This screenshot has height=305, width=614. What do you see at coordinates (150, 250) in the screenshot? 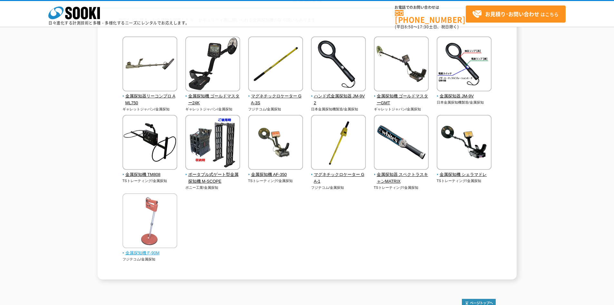
I see `a: 金属探知機 F-90M` at bounding box center [150, 250].